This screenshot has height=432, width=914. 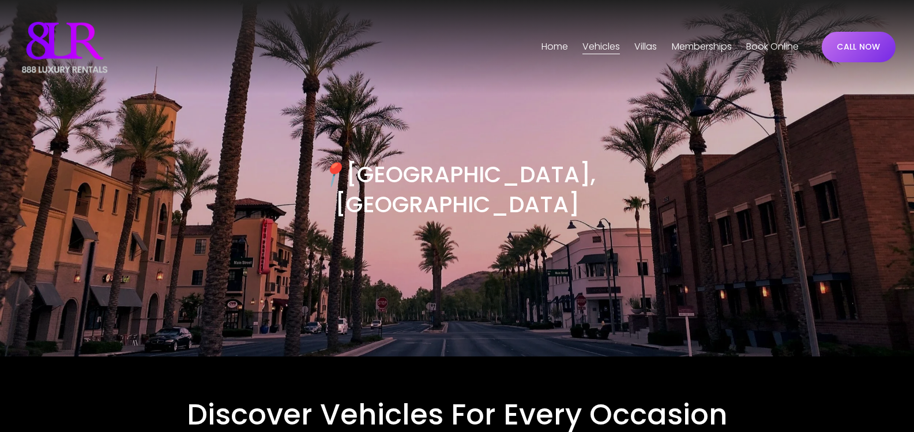 What do you see at coordinates (645, 47) in the screenshot?
I see `span: Villas` at bounding box center [645, 47].